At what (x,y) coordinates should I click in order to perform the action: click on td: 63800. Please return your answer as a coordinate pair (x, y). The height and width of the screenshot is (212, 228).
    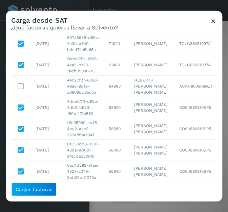
    Looking at the image, I should click on (119, 108).